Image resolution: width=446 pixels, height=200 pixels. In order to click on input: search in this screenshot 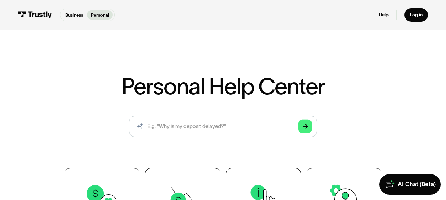, I will do `click(223, 126)`.